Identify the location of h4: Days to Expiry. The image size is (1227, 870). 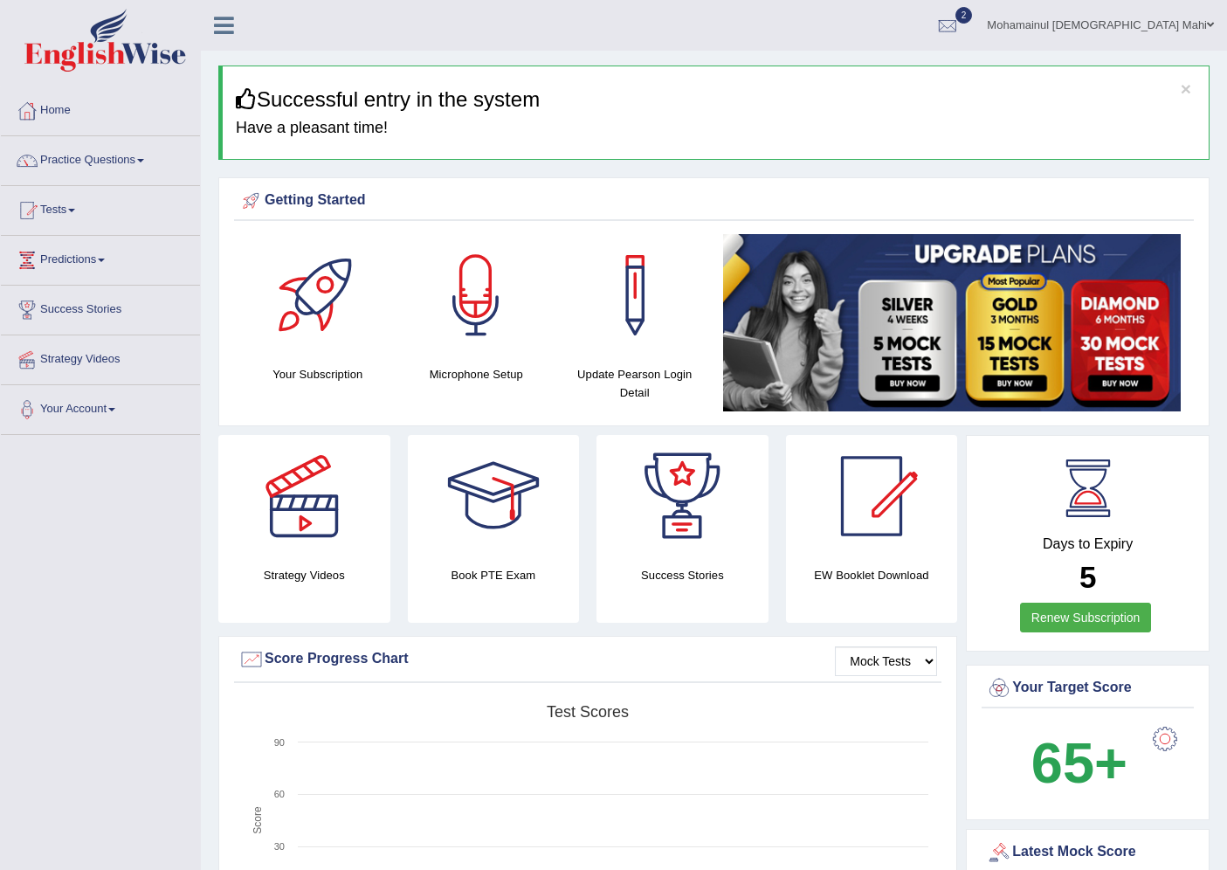
(1087, 544).